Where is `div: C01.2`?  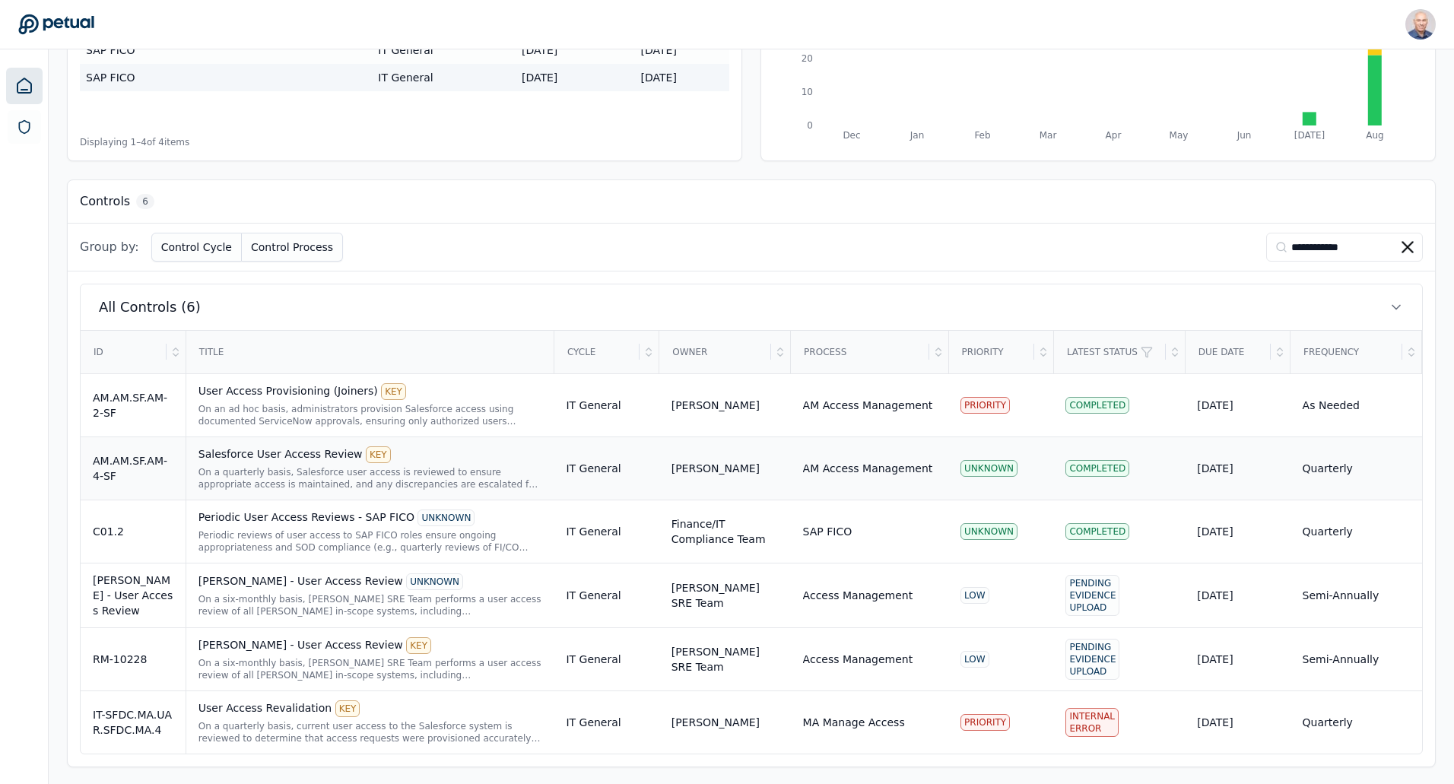
div: C01.2 is located at coordinates (133, 532).